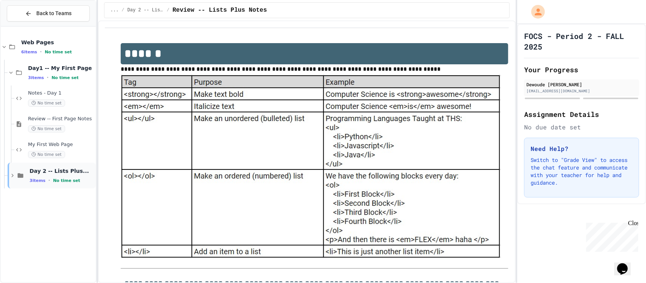  What do you see at coordinates (582, 149) in the screenshot?
I see `h3: Need Help?` at bounding box center [582, 149].